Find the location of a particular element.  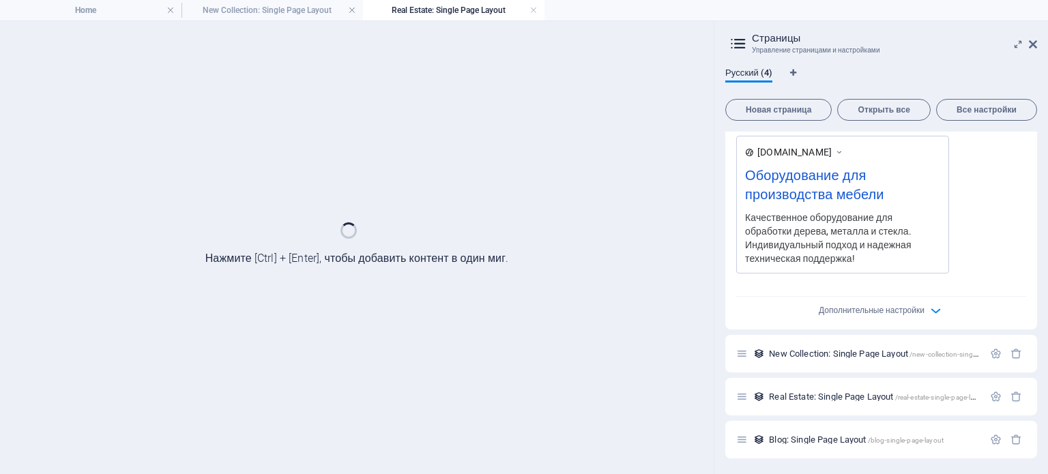

span: Нажмите, чтобы открыть страницу is located at coordinates (856, 439).